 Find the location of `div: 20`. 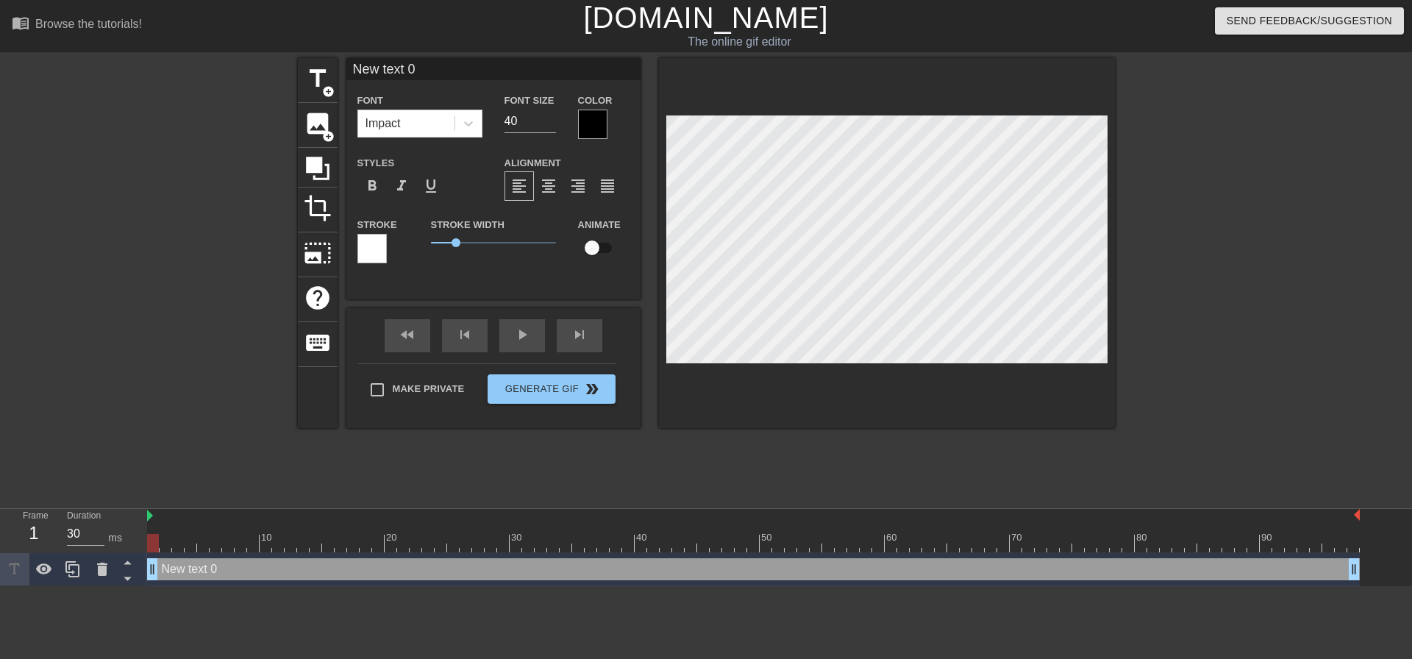

div: 20 is located at coordinates (393, 538).